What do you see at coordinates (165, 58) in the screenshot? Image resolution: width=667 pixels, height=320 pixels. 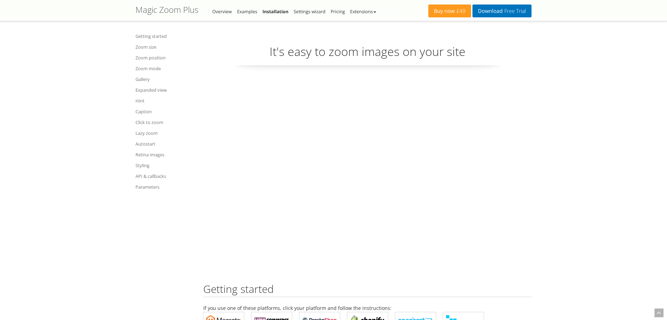 I see `a: Zoom position` at bounding box center [165, 58].